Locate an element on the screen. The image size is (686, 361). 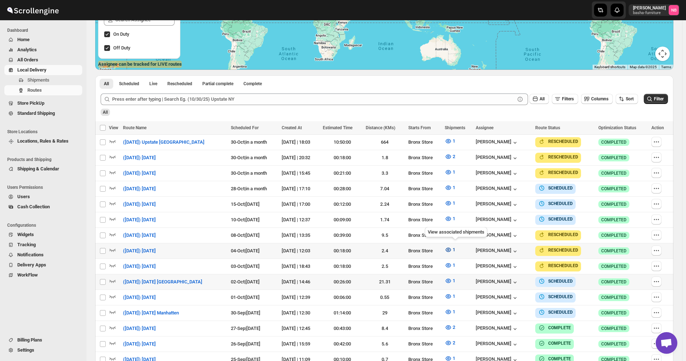
span: Distance (KMs) is located at coordinates (381, 128).